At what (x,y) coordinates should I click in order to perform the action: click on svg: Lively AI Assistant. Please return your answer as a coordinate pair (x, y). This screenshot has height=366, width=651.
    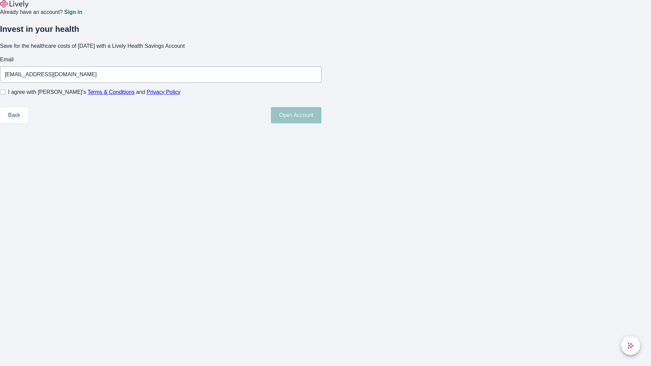
    Looking at the image, I should click on (631, 346).